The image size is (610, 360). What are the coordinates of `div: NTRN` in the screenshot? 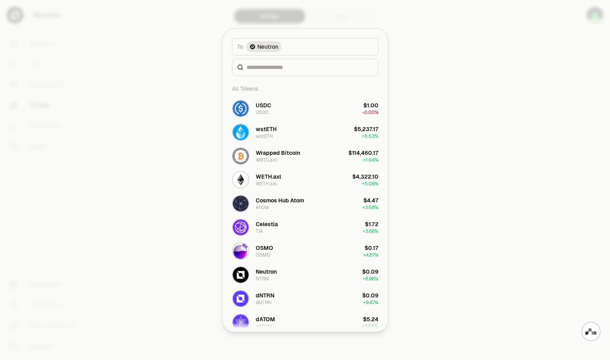 It's located at (262, 278).